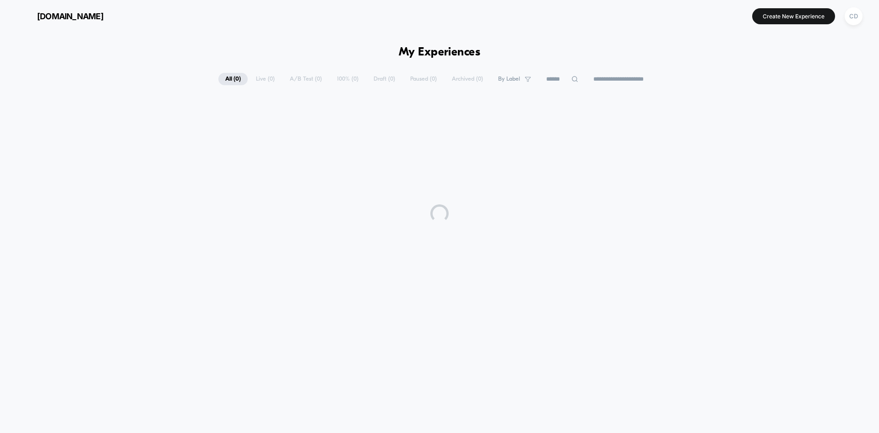 This screenshot has width=879, height=433. I want to click on button: Create New Experience, so click(793, 16).